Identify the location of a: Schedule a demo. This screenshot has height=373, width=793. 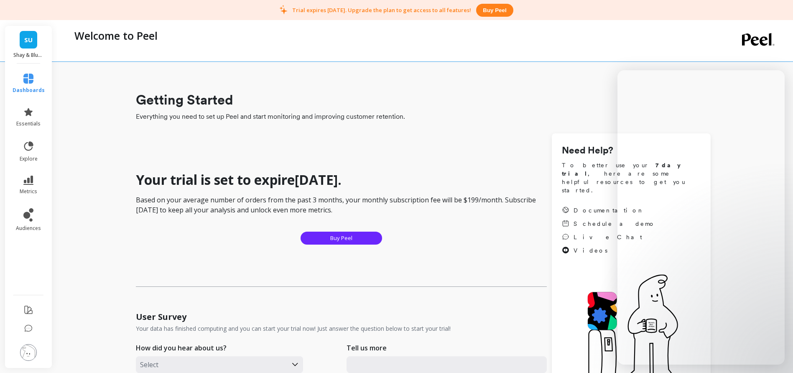
(609, 224).